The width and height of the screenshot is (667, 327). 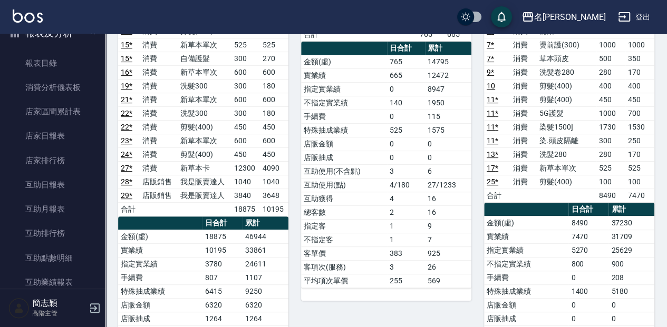 I want to click on td: 3648, so click(x=274, y=196).